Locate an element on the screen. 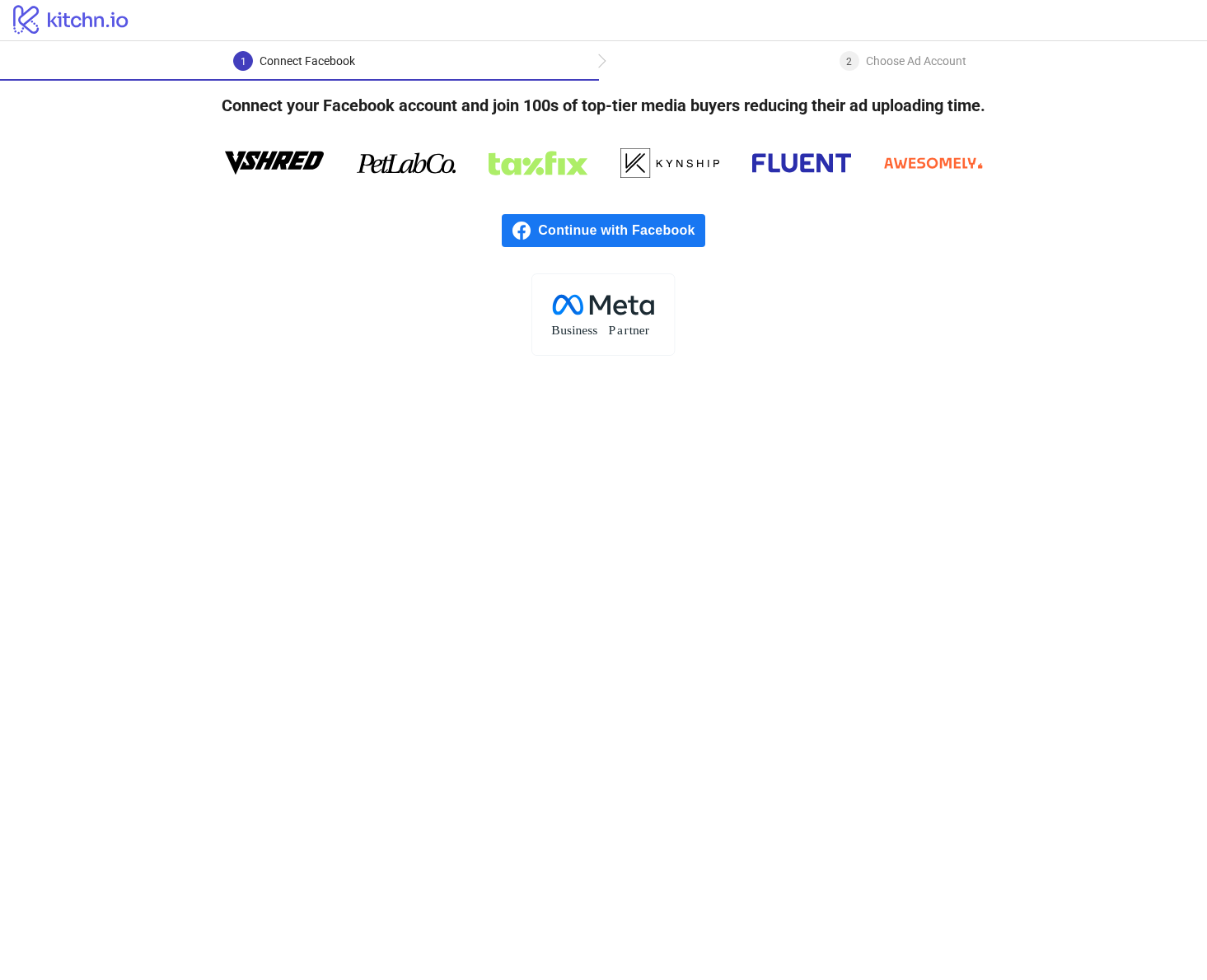 The height and width of the screenshot is (980, 1207). span: Continue with Facebook is located at coordinates (621, 231).